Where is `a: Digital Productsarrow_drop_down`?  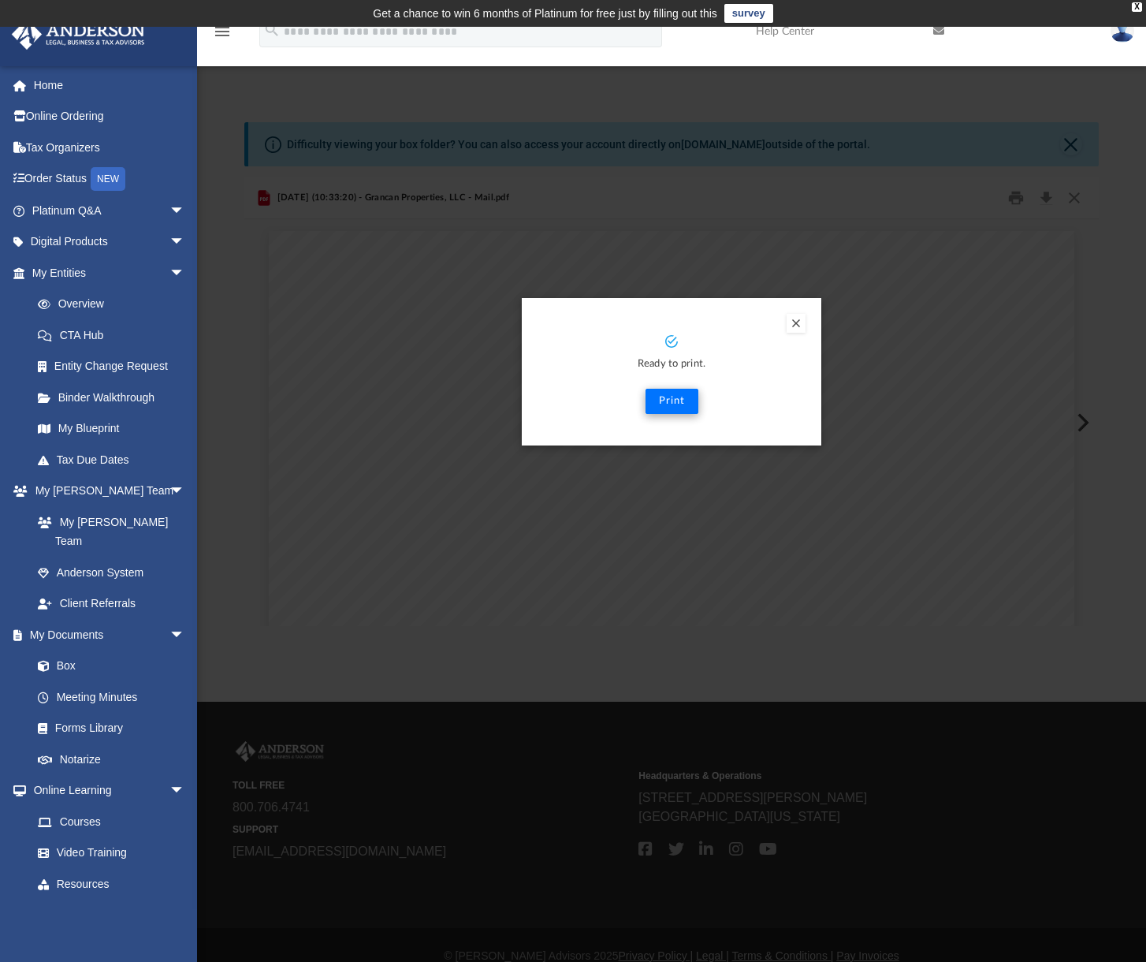 a: Digital Productsarrow_drop_down is located at coordinates (110, 242).